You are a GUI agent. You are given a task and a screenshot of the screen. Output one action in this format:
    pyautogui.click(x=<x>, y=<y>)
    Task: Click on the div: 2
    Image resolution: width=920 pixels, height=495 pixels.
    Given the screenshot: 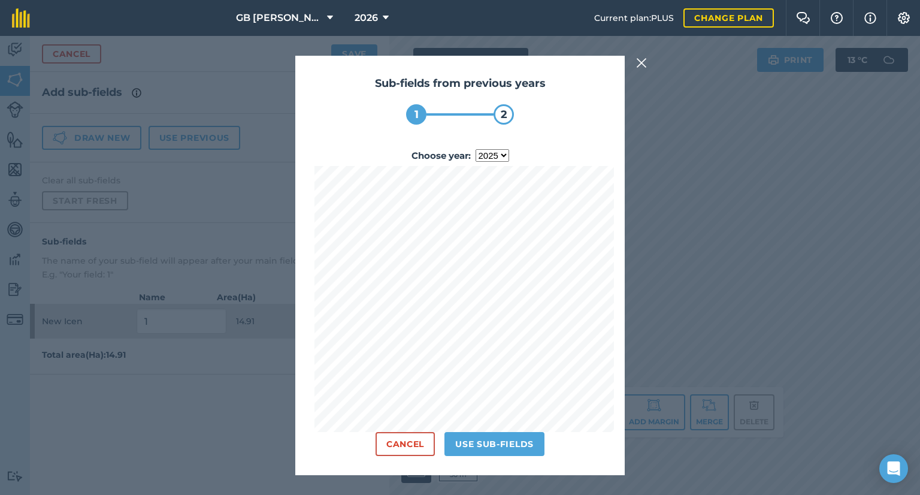 What is the action you would take?
    pyautogui.click(x=504, y=114)
    